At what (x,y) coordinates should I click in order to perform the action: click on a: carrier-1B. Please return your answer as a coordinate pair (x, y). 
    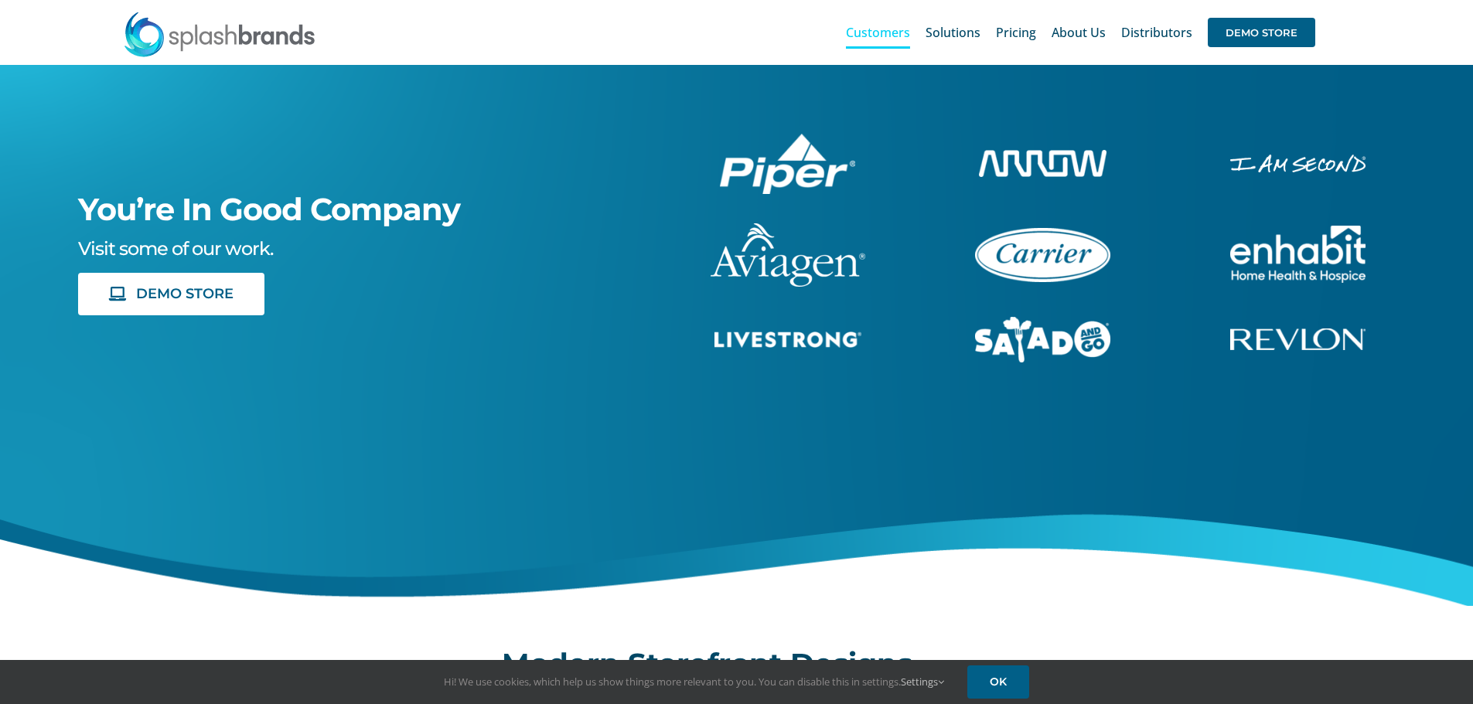
    Looking at the image, I should click on (1042, 234).